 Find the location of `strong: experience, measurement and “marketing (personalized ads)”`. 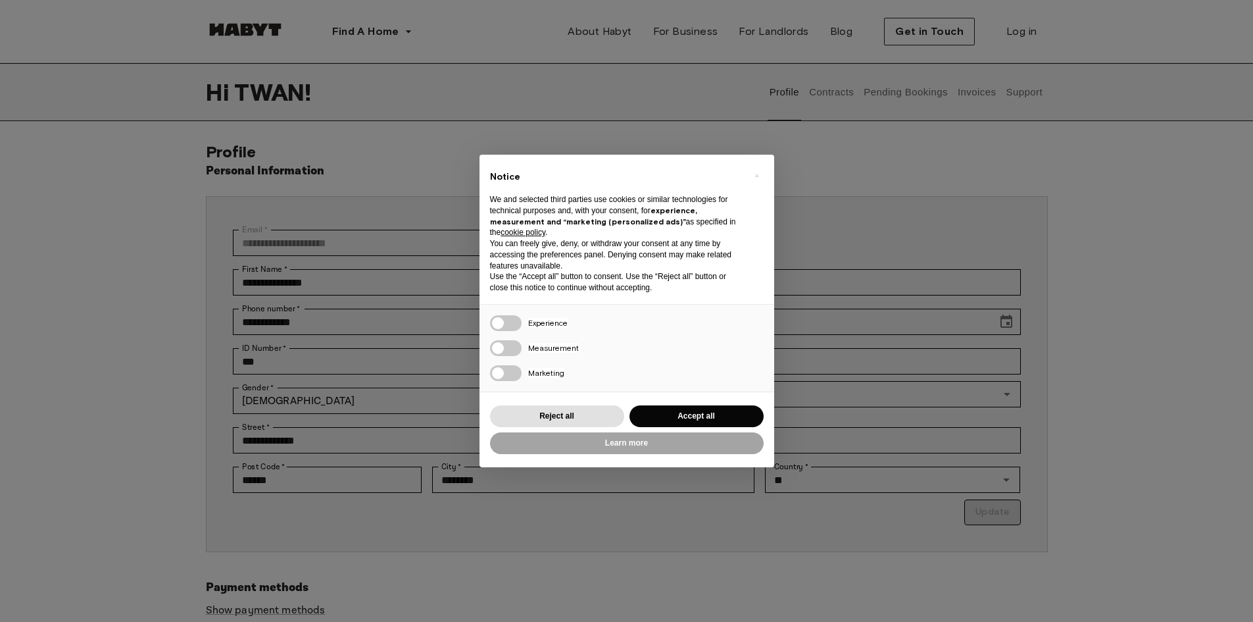

strong: experience, measurement and “marketing (personalized ads)” is located at coordinates (593, 216).